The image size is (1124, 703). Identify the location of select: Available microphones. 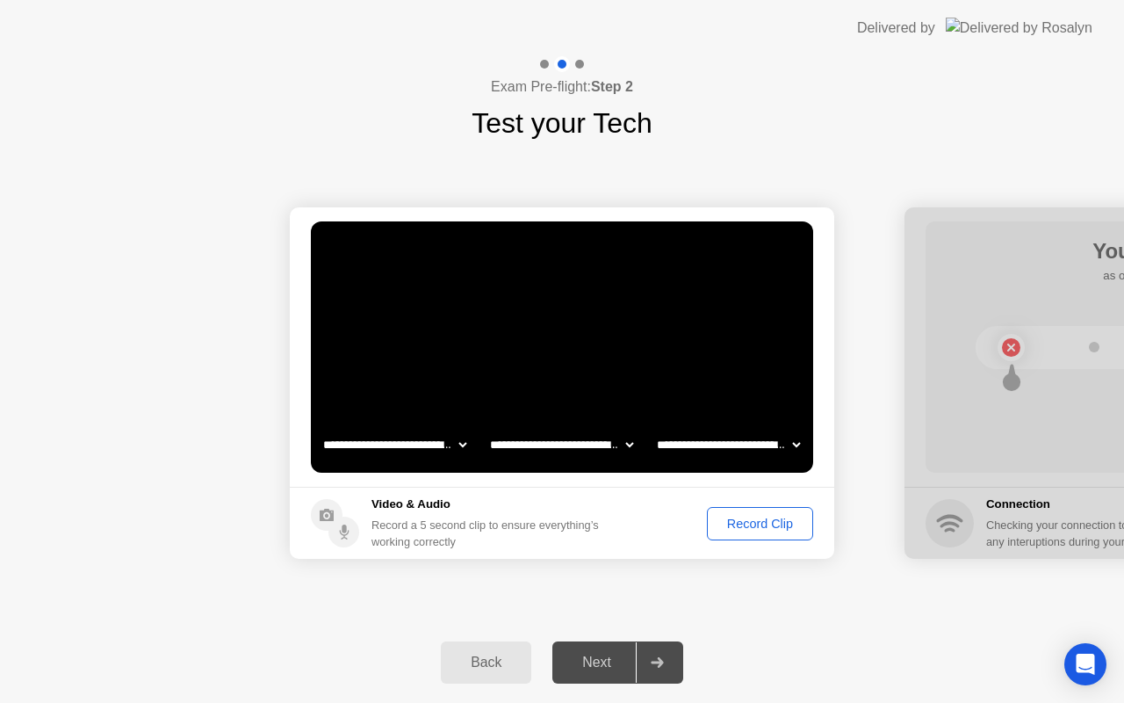
(728, 444).